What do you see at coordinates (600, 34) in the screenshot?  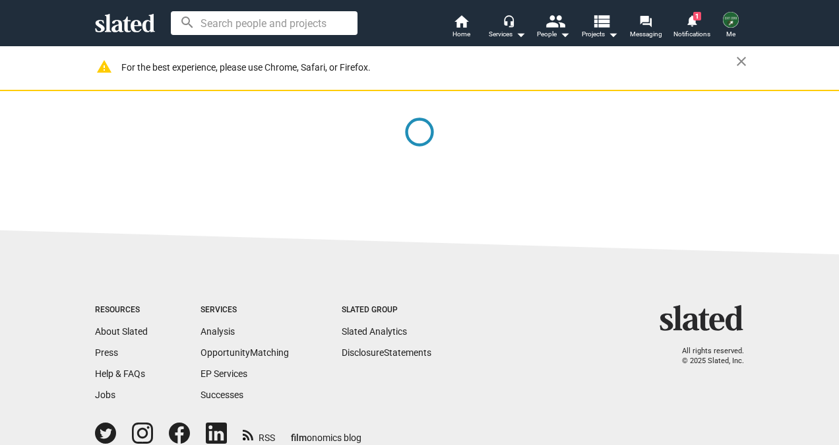 I see `span: Projects` at bounding box center [600, 34].